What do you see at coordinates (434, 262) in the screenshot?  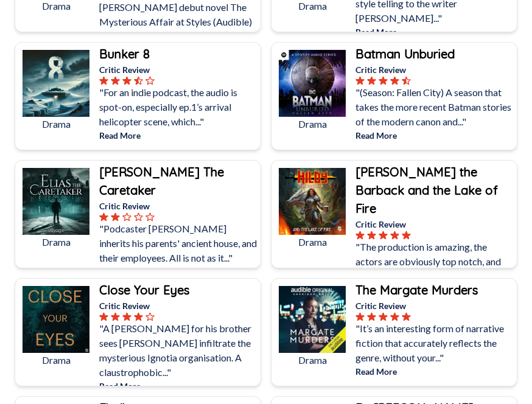 I see `p: "The production is amazing, the actors are obviously top notch, and there are jokes packed into..."` at bounding box center [434, 262].